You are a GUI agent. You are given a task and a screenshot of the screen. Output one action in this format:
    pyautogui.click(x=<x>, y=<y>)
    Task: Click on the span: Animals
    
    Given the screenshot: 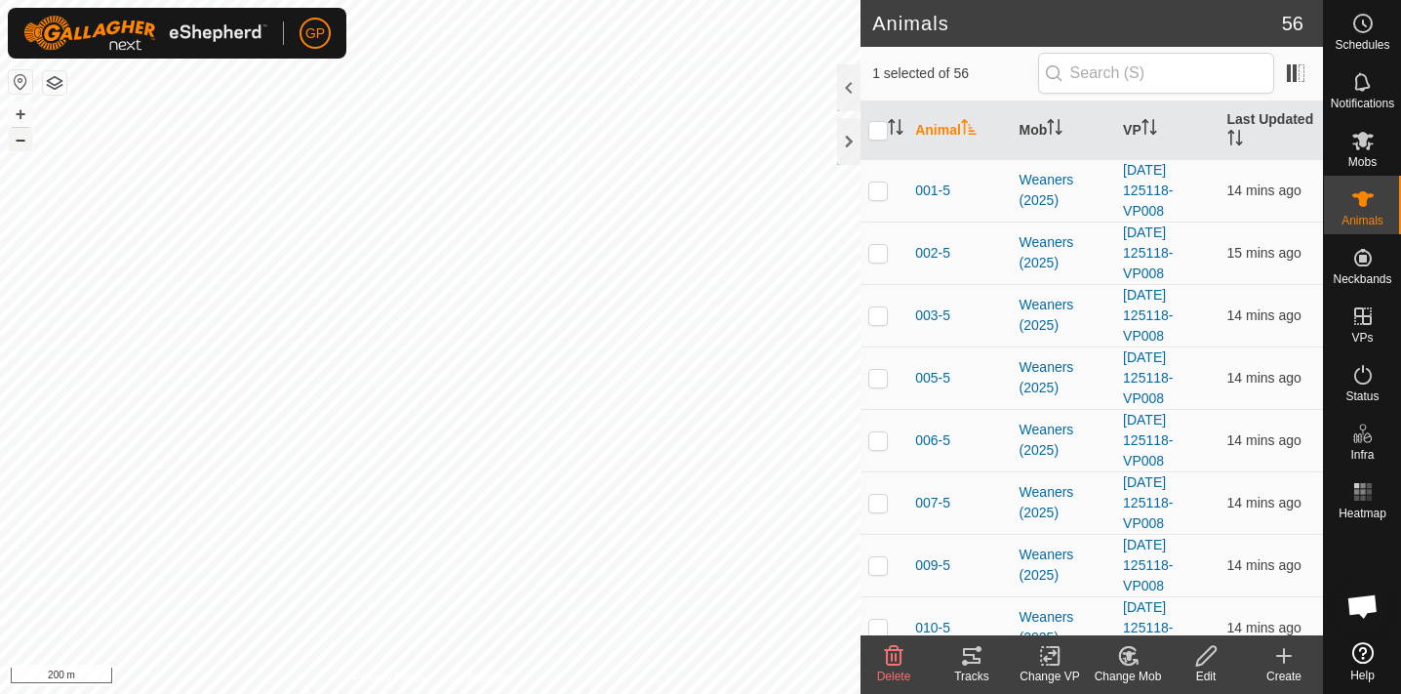 What is the action you would take?
    pyautogui.click(x=1362, y=220)
    